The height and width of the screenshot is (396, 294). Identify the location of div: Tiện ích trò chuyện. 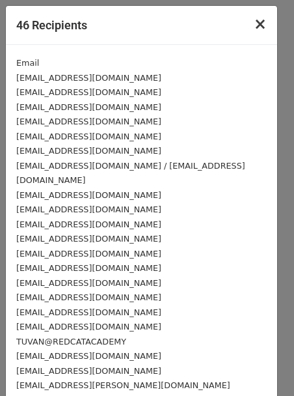
(262, 365).